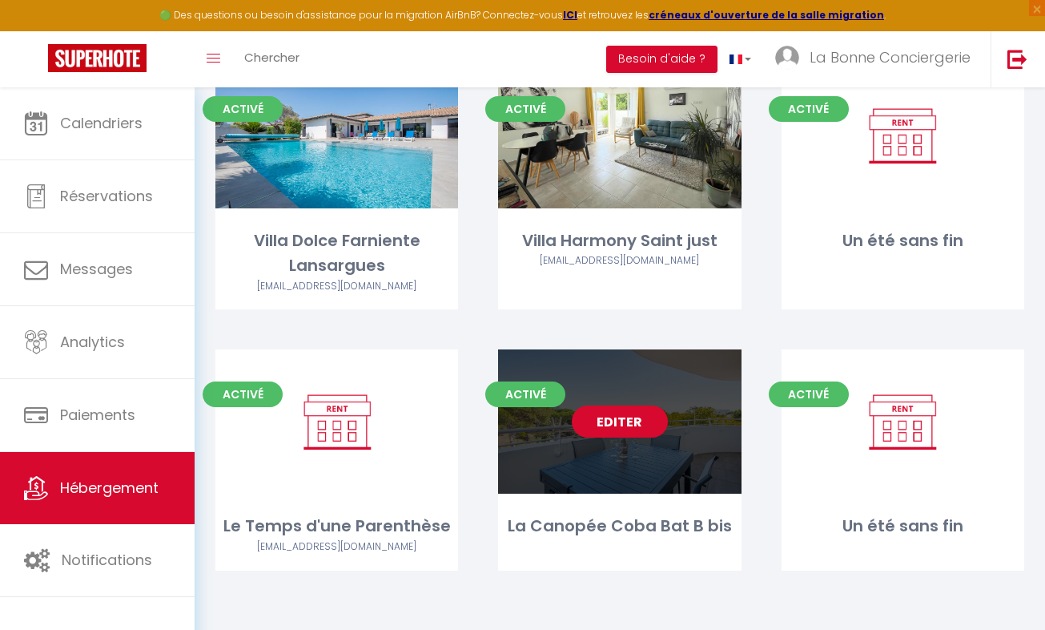 This screenshot has width=1045, height=630. What do you see at coordinates (107, 559) in the screenshot?
I see `span: Notifications` at bounding box center [107, 559].